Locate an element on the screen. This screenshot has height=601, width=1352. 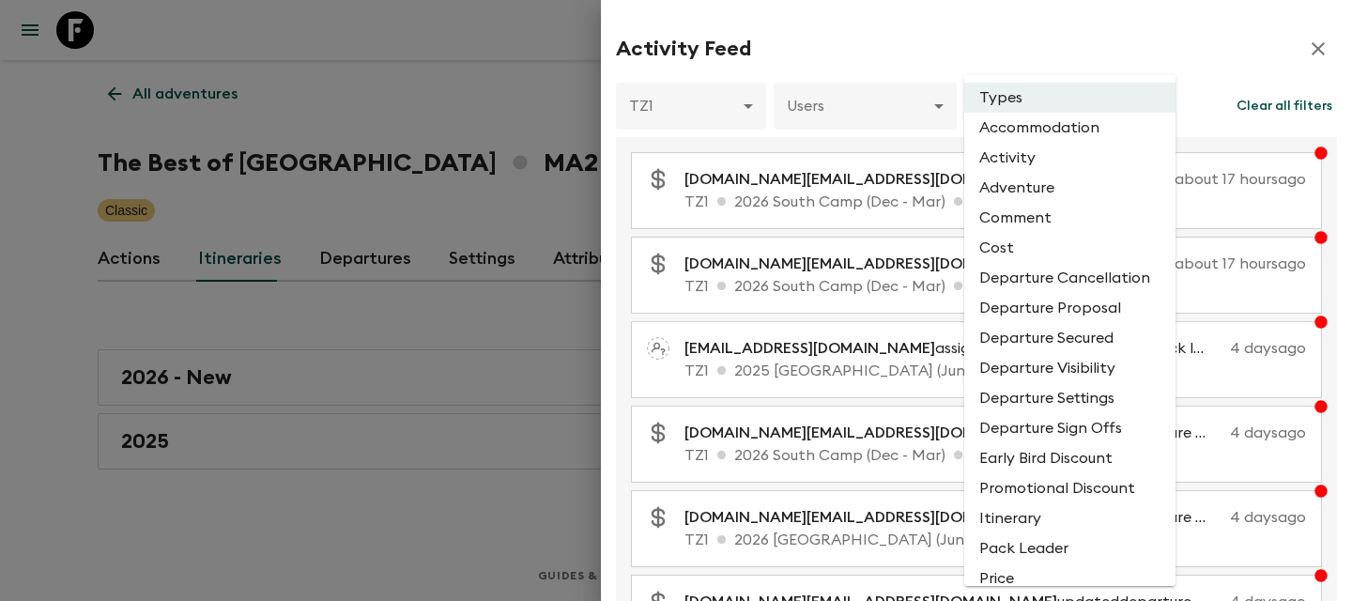
li: Comment is located at coordinates (1069, 218).